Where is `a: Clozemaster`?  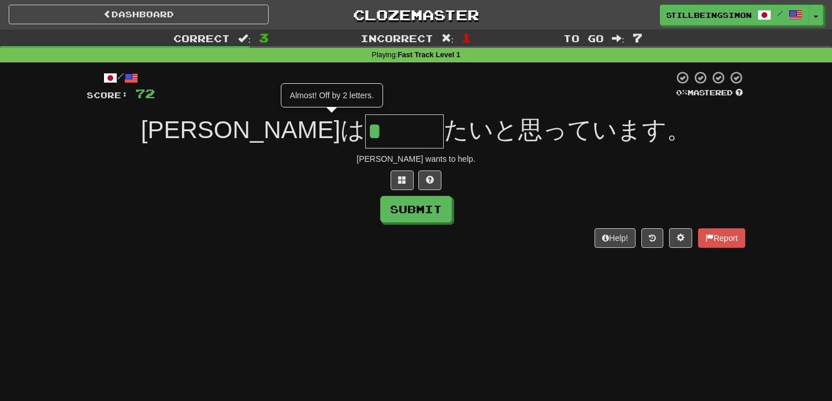 a: Clozemaster is located at coordinates (416, 14).